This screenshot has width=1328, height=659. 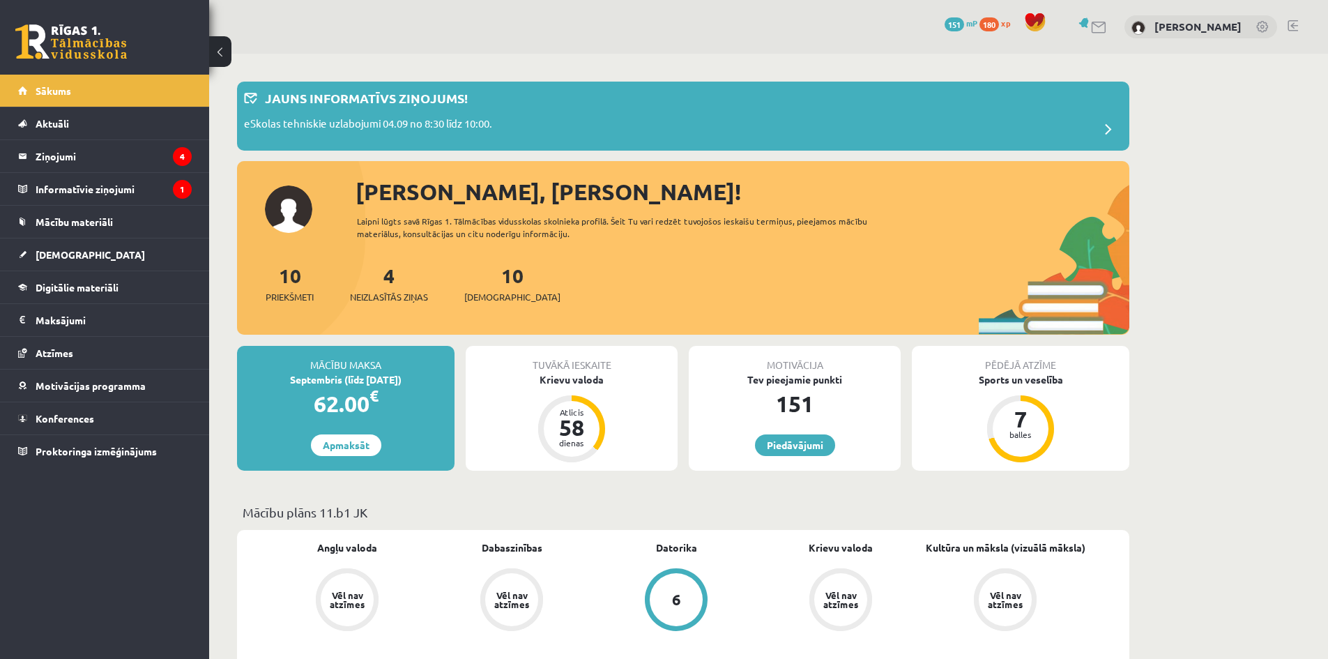 What do you see at coordinates (1021, 379) in the screenshot?
I see `div: Sports un veselība` at bounding box center [1021, 379].